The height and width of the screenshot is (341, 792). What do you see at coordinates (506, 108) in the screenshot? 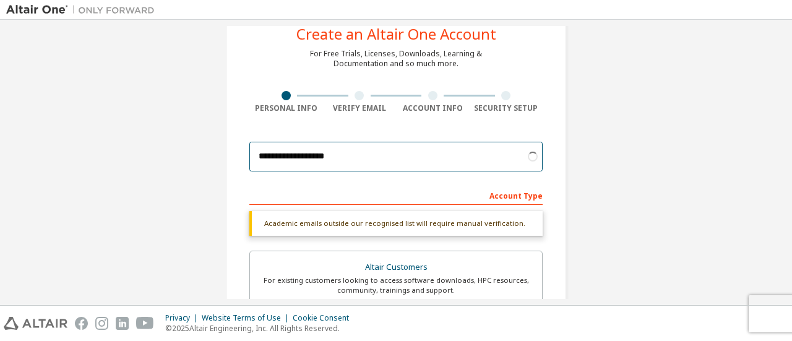
I see `div: Security Setup` at bounding box center [506, 108].